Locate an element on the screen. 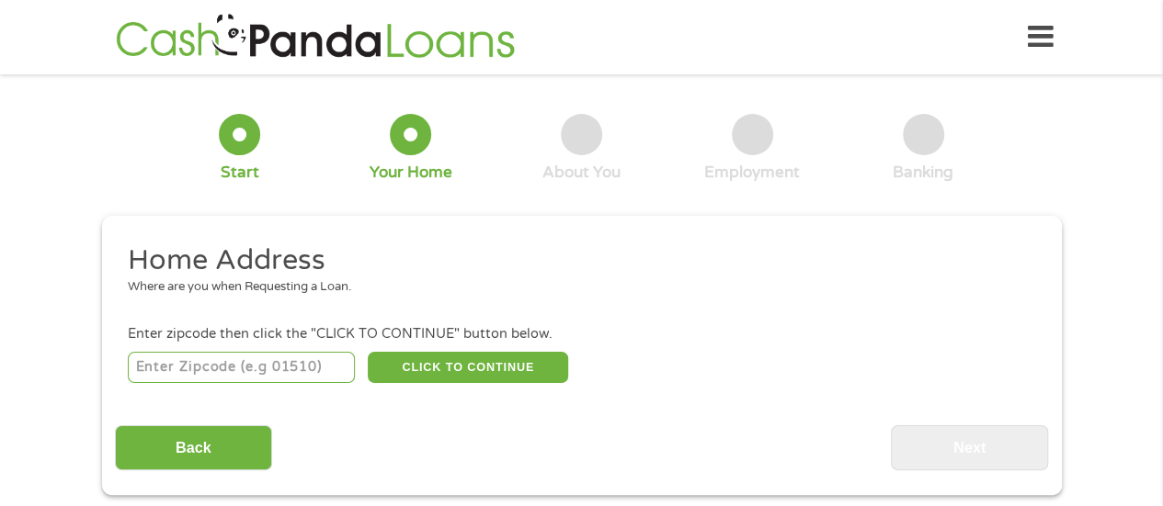  div: Where are you when Requesting a Loan. is located at coordinates (574, 288).